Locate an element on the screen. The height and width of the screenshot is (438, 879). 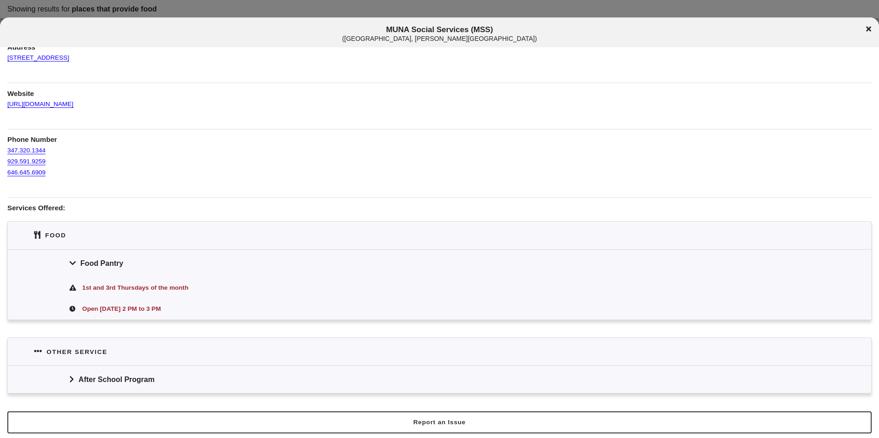
div: After School Program is located at coordinates (439, 380).